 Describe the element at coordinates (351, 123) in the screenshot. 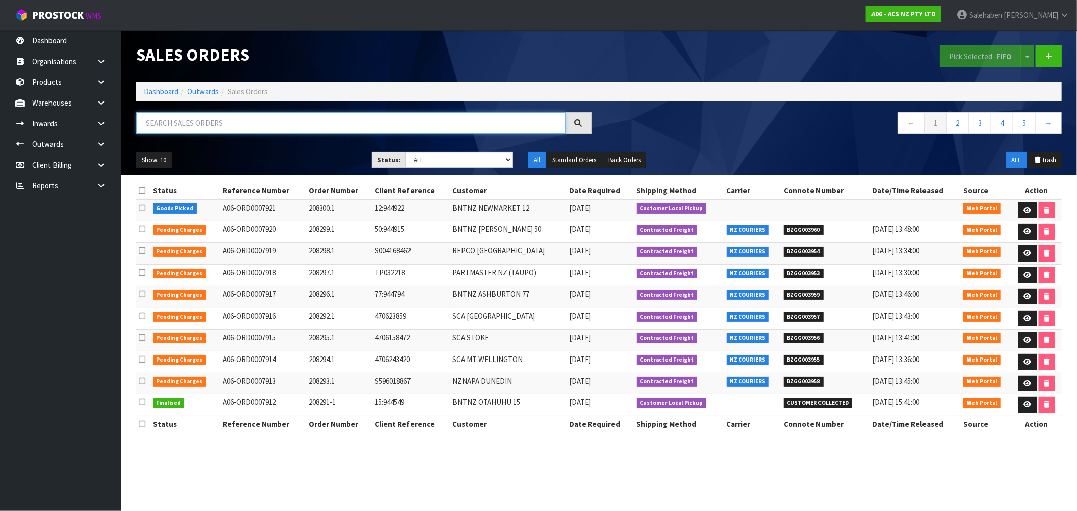

I see `input: Search sales orders` at that location.